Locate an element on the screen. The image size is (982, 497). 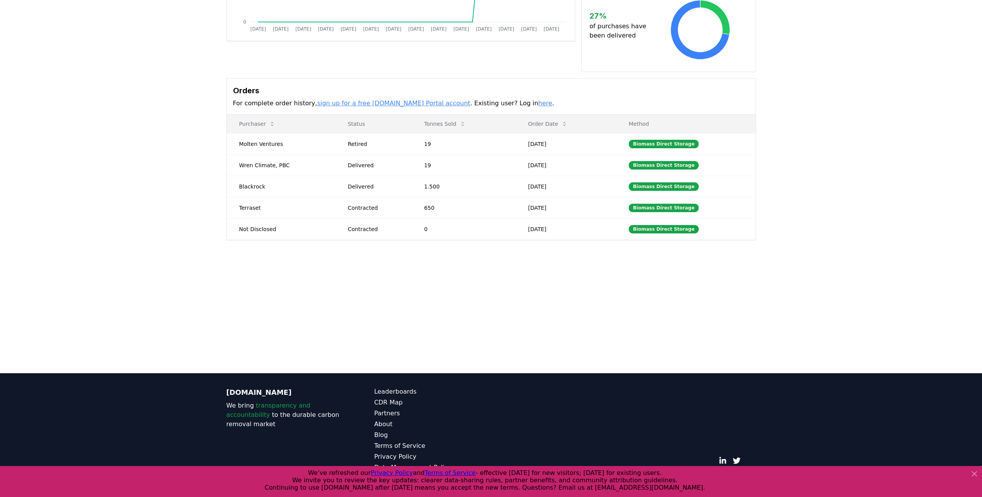
p: Status is located at coordinates (373, 124).